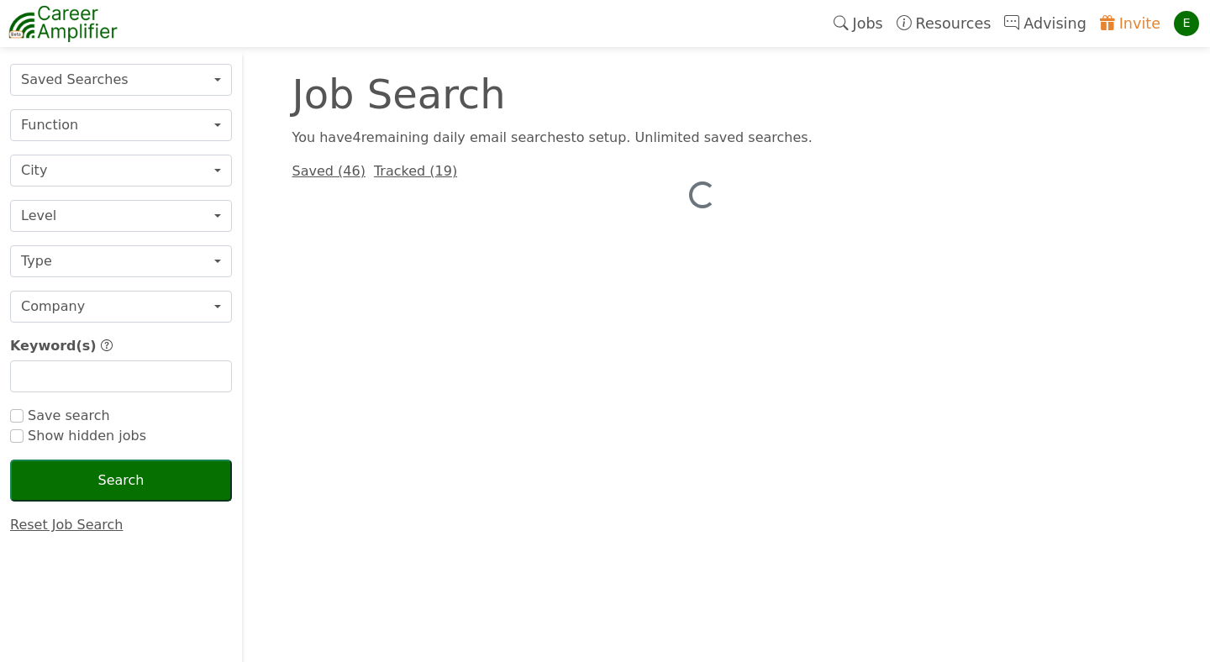 Image resolution: width=1210 pixels, height=662 pixels. I want to click on img: career-amplifier-logo.png, so click(63, 24).